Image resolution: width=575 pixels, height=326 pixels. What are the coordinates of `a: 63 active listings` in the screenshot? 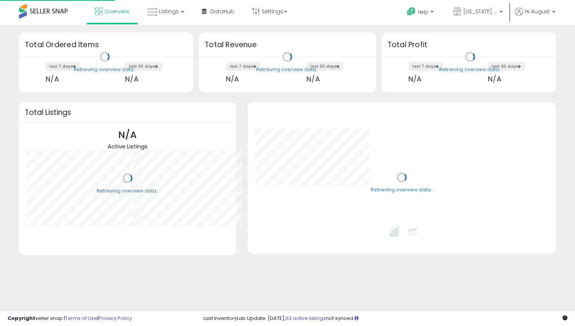 It's located at (306, 318).